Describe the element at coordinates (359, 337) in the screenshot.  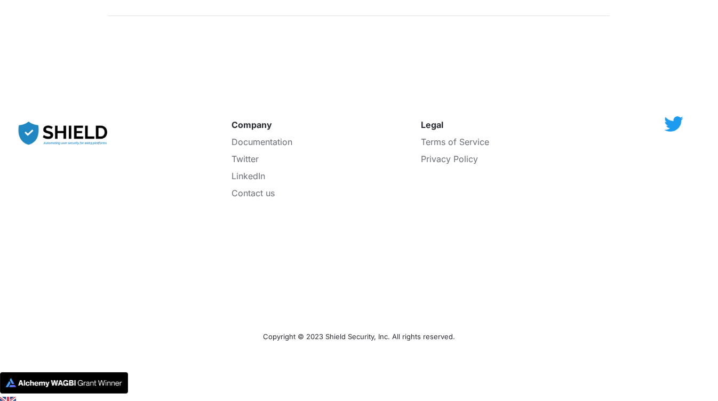
I see `span: Copyright © 2023 Shield Security, Inc. All rights reserved.` at that location.